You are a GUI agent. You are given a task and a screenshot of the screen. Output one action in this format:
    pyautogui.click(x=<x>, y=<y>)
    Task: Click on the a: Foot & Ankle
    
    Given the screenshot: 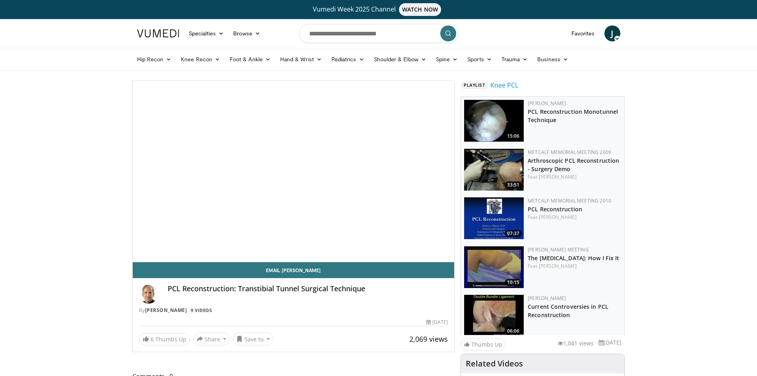 What is the action you would take?
    pyautogui.click(x=250, y=59)
    